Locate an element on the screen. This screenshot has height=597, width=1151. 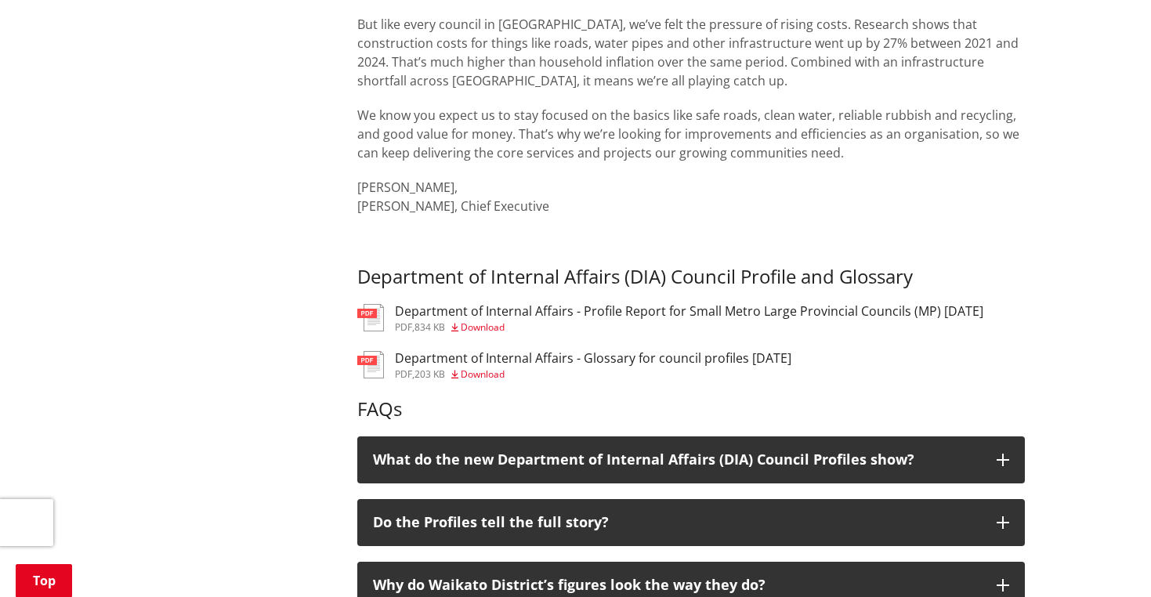
span: 834 KB is located at coordinates (429, 327).